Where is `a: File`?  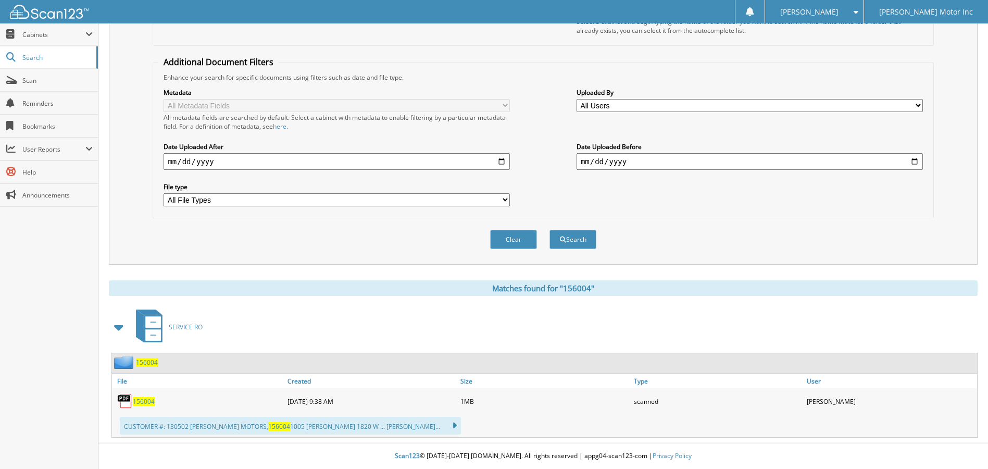
a: File is located at coordinates (198, 381).